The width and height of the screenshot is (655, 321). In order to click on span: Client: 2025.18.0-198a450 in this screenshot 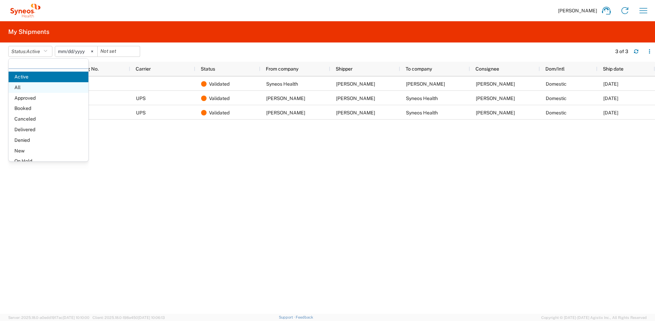, I will do `click(129, 318)`.